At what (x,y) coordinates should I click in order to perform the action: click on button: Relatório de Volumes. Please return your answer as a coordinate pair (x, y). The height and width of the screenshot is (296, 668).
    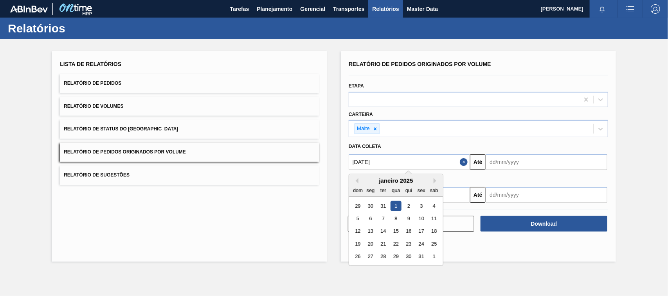
    Looking at the image, I should click on (189, 106).